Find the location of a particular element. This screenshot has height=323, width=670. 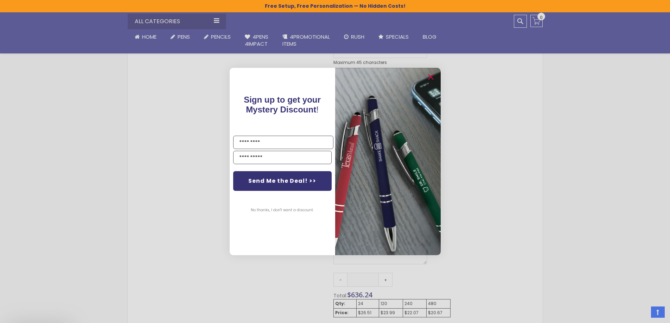

button: Close dialog is located at coordinates (431, 77).